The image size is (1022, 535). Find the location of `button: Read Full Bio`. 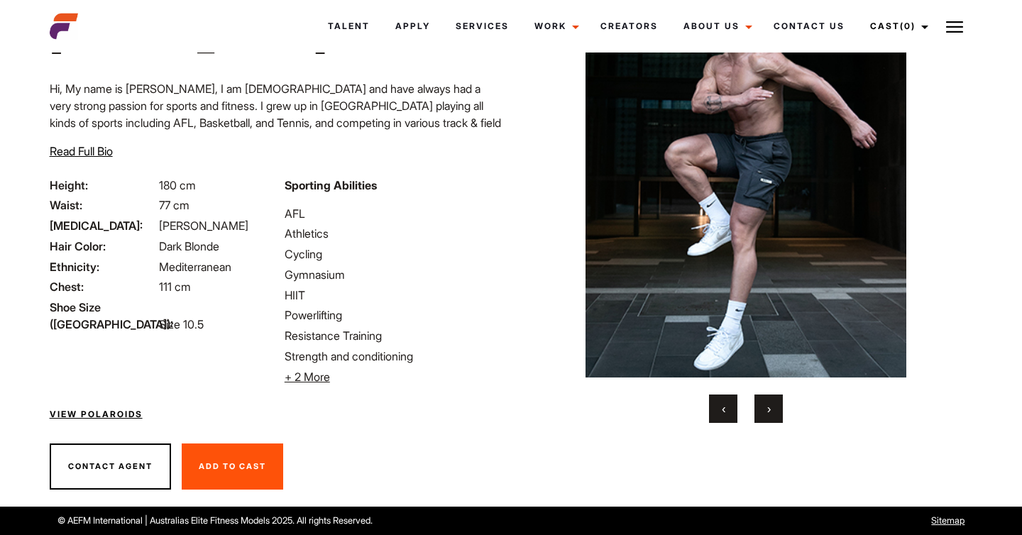

button: Read Full Bio is located at coordinates (81, 151).